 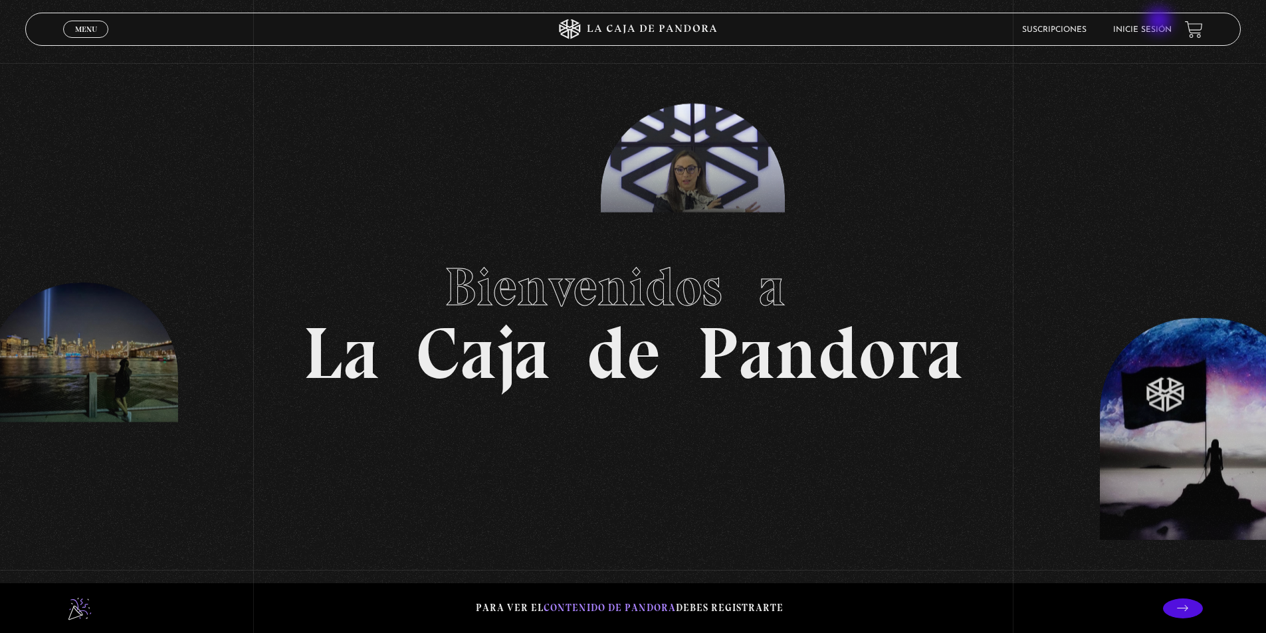 I want to click on span: contenido de Pandora, so click(x=609, y=608).